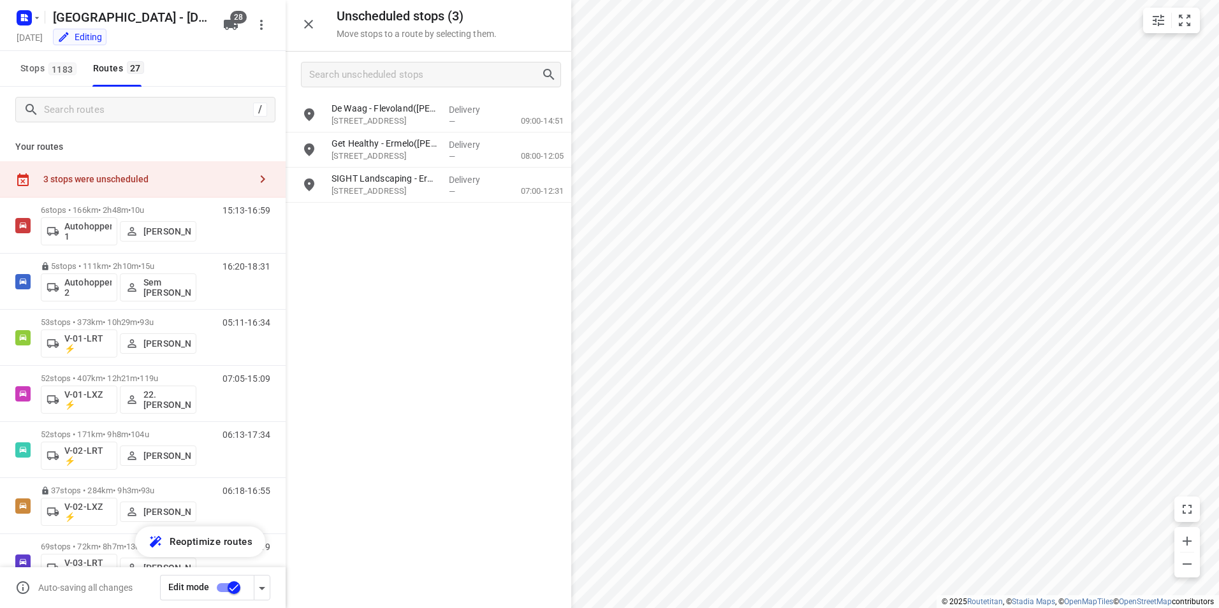  I want to click on div: Search, so click(551, 75).